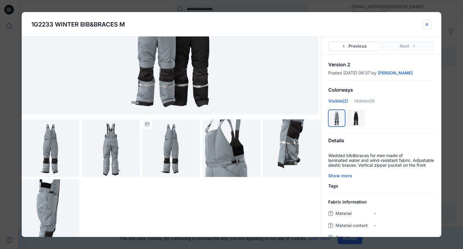 The image size is (463, 249). Describe the element at coordinates (50, 148) in the screenshot. I see `img: Alvar Overall Front RayTrace` at that location.